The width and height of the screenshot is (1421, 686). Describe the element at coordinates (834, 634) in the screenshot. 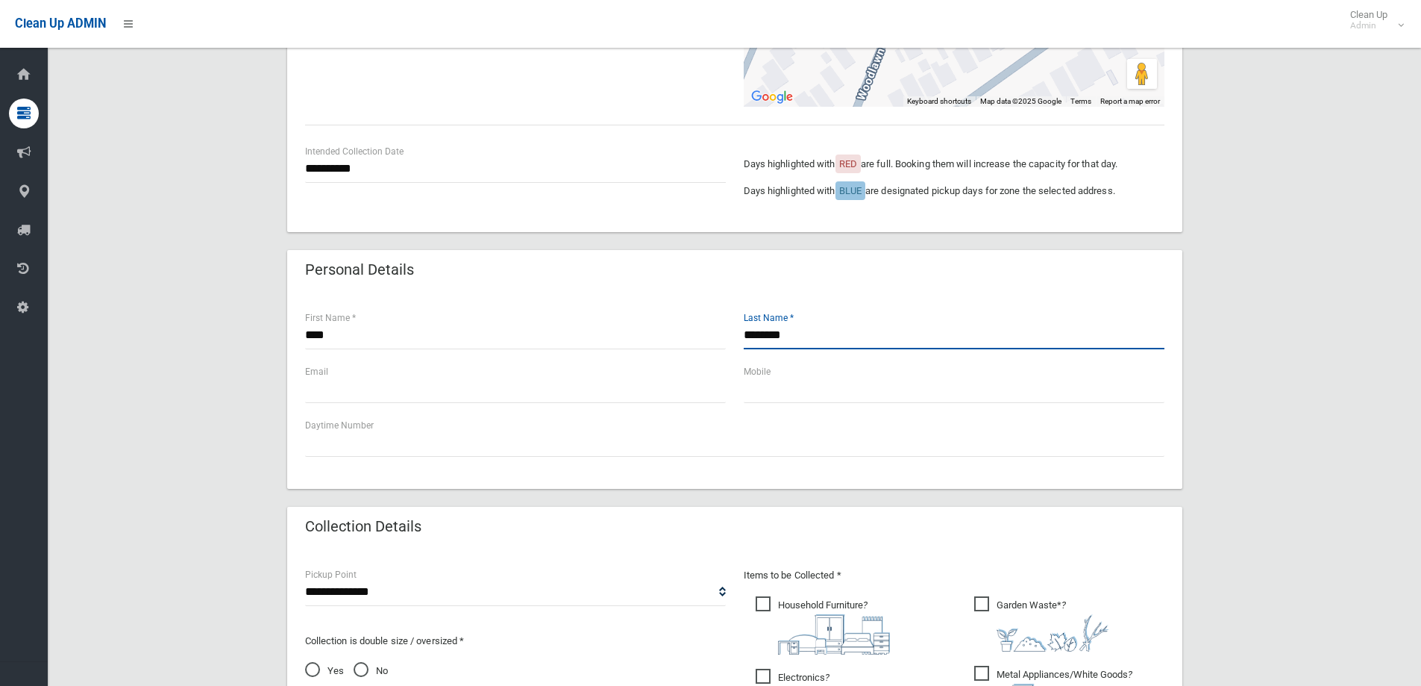

I see `img: aa9efdbe659d29b613fca23ba79d85cb.png` at that location.